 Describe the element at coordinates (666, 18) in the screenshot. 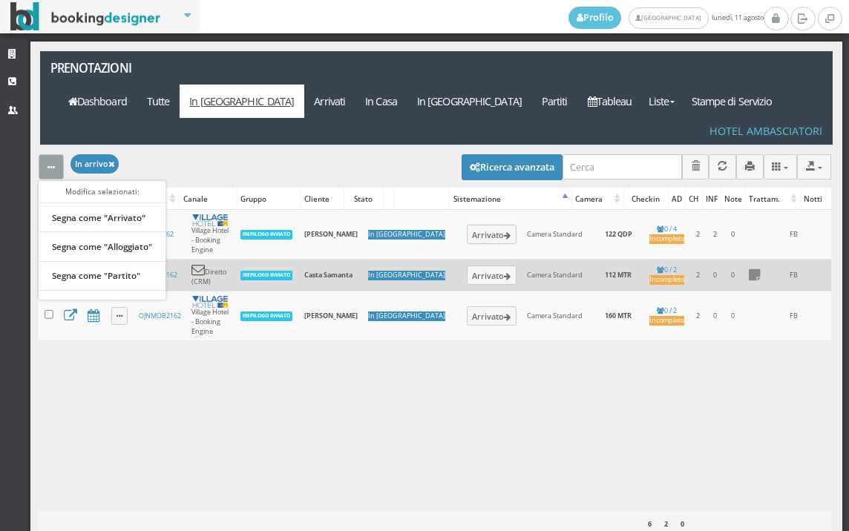

I see `span: lunedì, 11 agosto` at that location.